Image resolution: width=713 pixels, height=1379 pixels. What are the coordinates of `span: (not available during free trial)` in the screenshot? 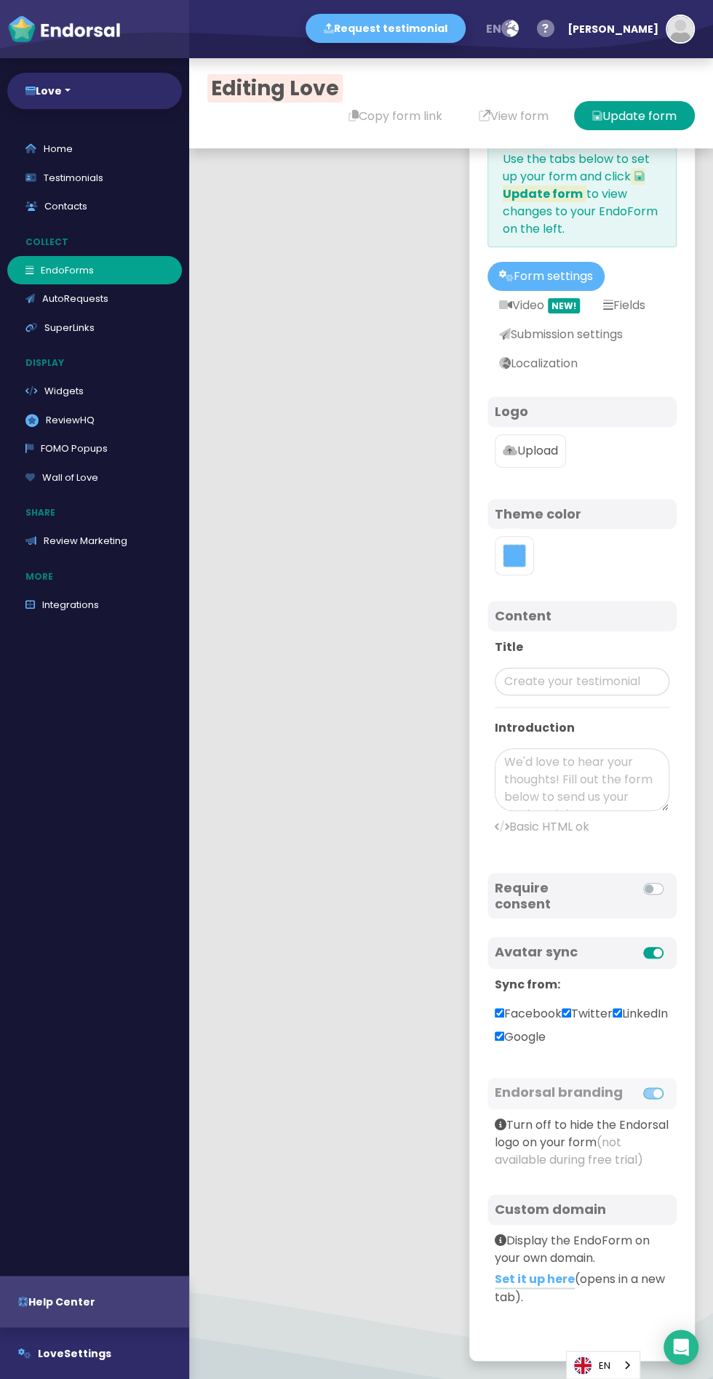 It's located at (569, 1151).